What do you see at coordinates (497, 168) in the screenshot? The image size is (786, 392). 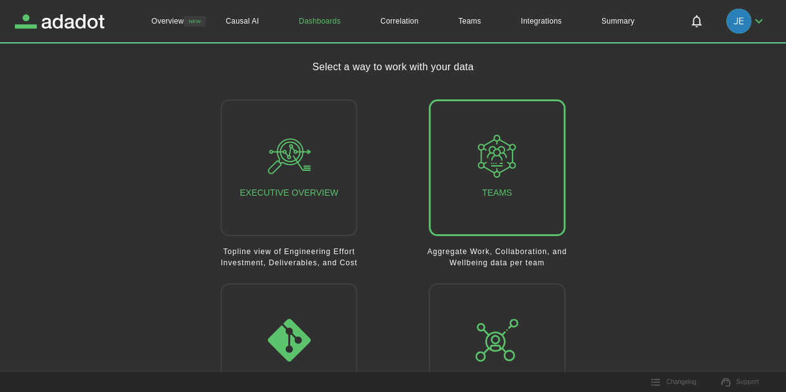 I see `button: Teams` at bounding box center [497, 168].